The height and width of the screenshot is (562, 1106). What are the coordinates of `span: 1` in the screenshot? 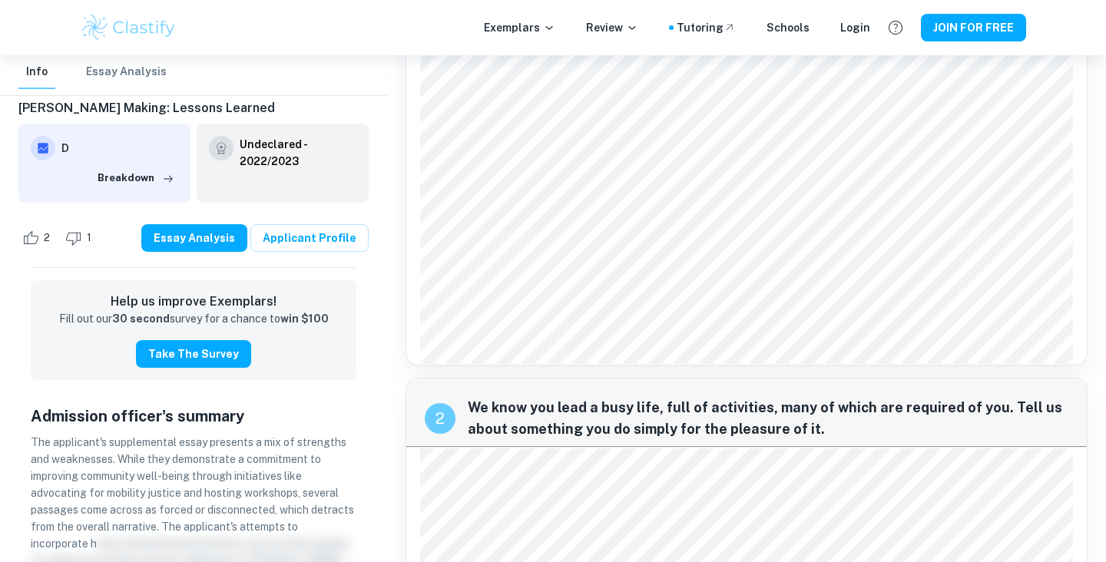 It's located at (89, 238).